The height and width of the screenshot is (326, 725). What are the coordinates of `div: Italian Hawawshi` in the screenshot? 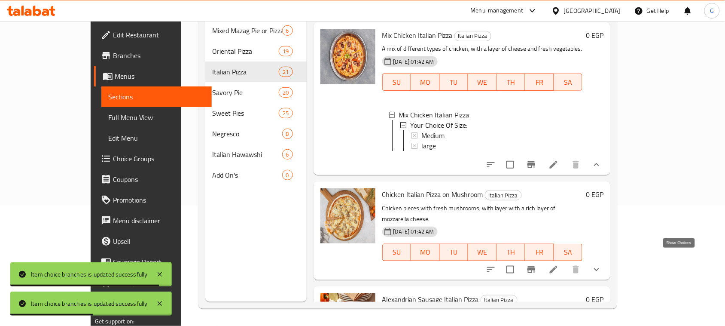 It's located at (247, 154).